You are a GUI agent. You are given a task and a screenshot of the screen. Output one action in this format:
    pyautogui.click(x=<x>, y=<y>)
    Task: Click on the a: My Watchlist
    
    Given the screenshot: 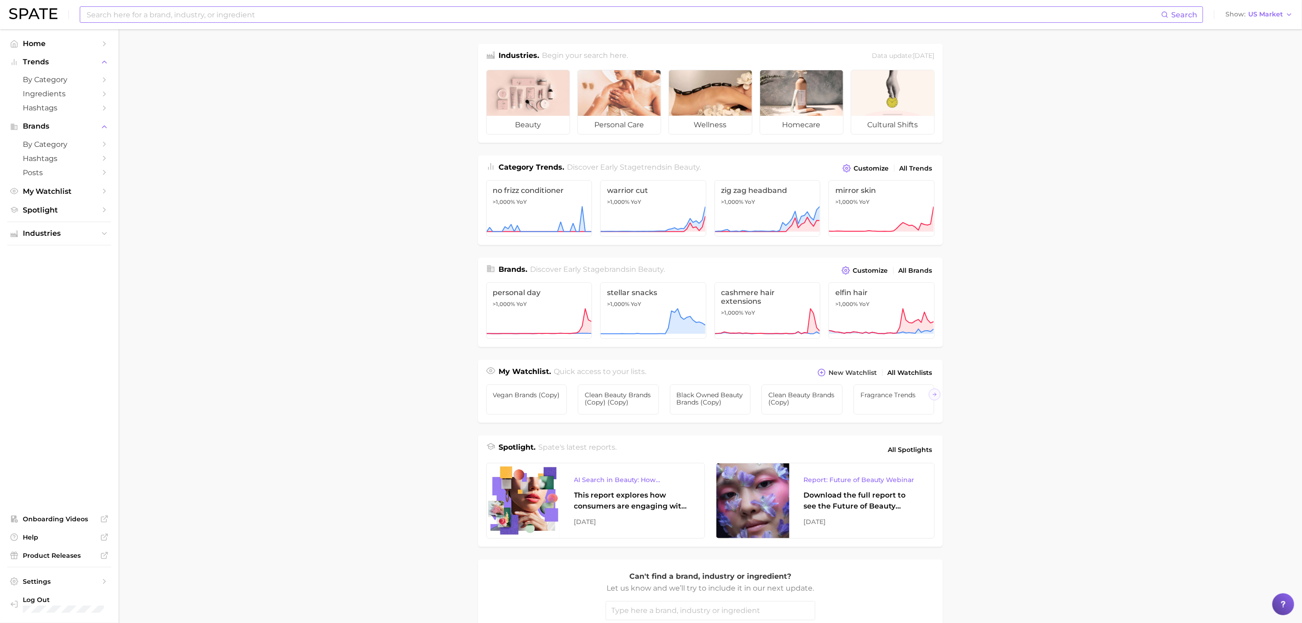 What is the action you would take?
    pyautogui.click(x=59, y=191)
    